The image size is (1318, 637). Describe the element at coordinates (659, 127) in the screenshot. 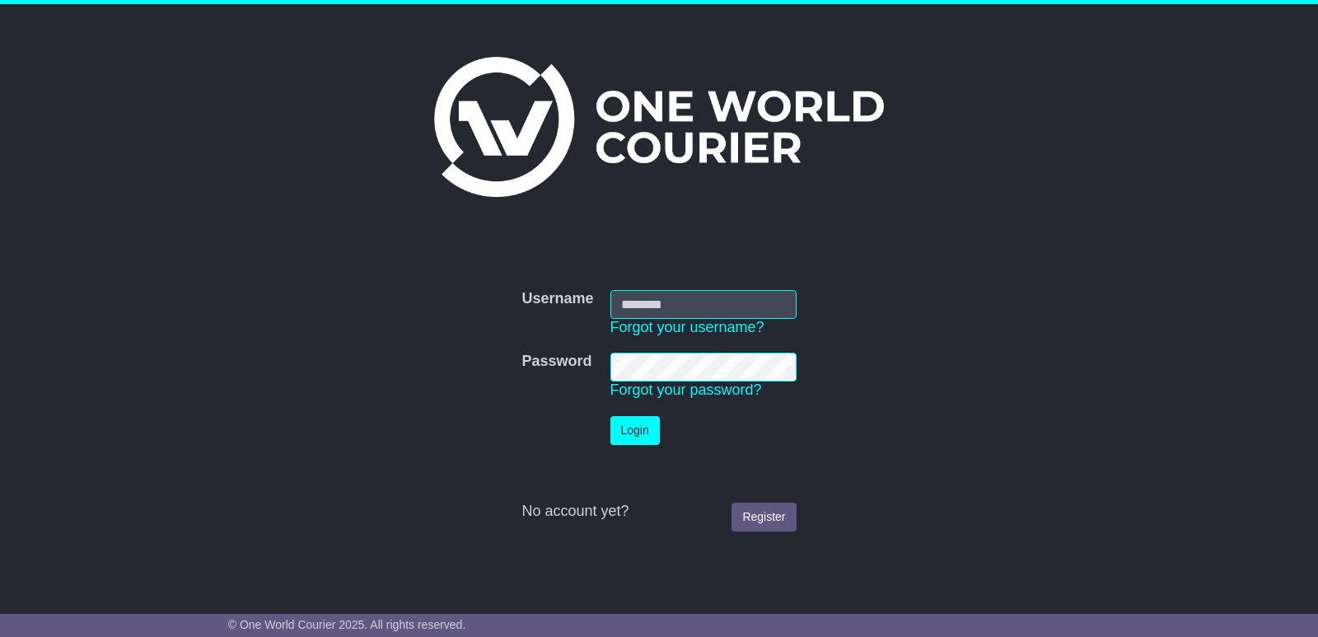

I see `img: One World` at that location.